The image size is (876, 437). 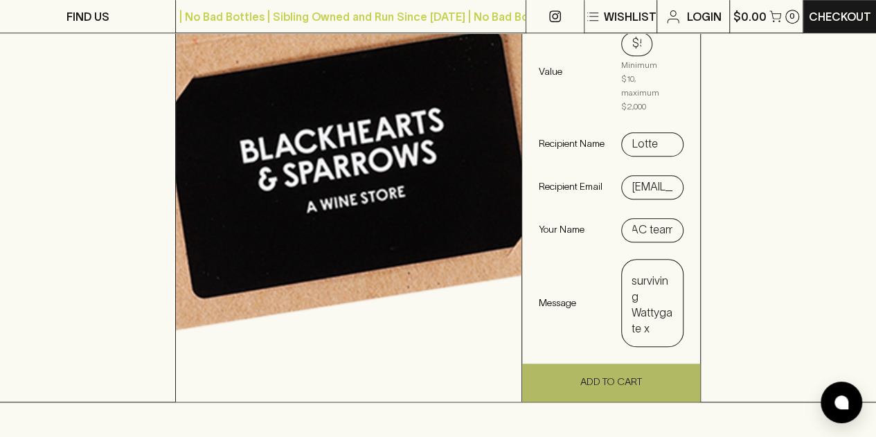 What do you see at coordinates (652, 303) in the screenshot?
I see `textarea: Thanks for surviving Wattygate x` at bounding box center [652, 303].